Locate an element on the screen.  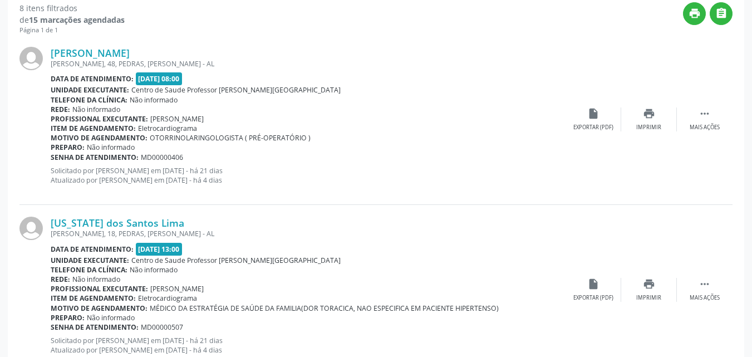
span: OTORRINOLARINGOLOGISTA ( PRÉ-OPERATÓRIO ) is located at coordinates (230, 137).